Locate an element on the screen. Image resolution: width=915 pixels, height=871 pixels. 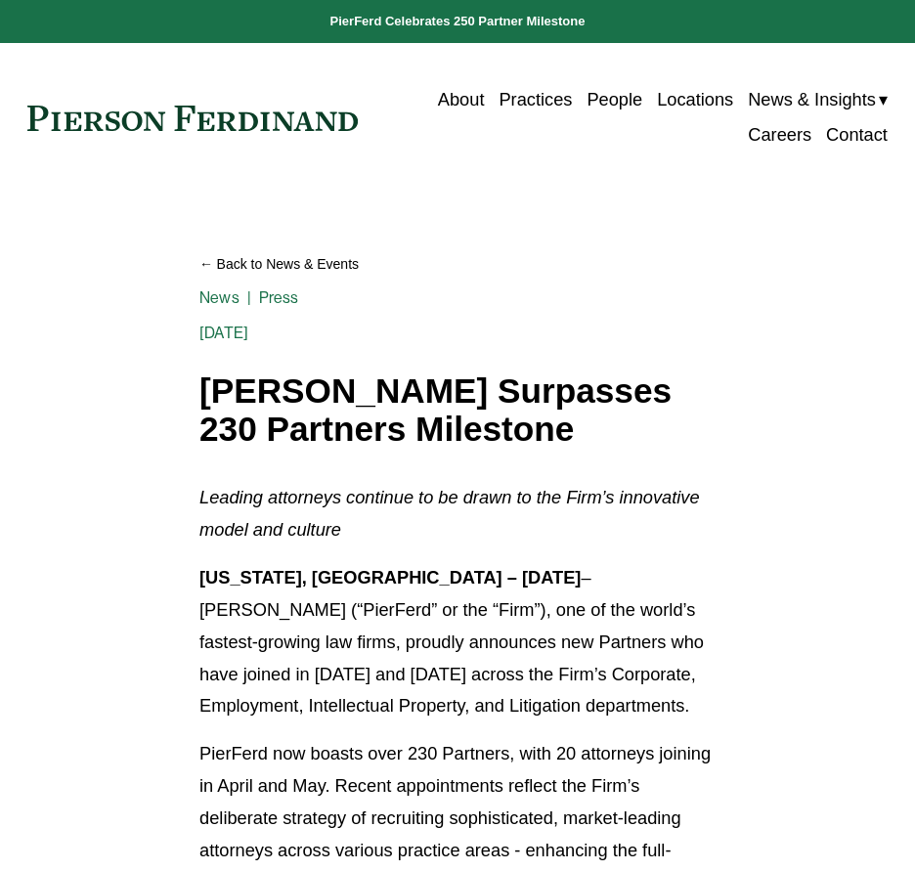
em: Leading attorneys continue to be drawn to the Firm’s innovative model and culture is located at coordinates (452, 513).